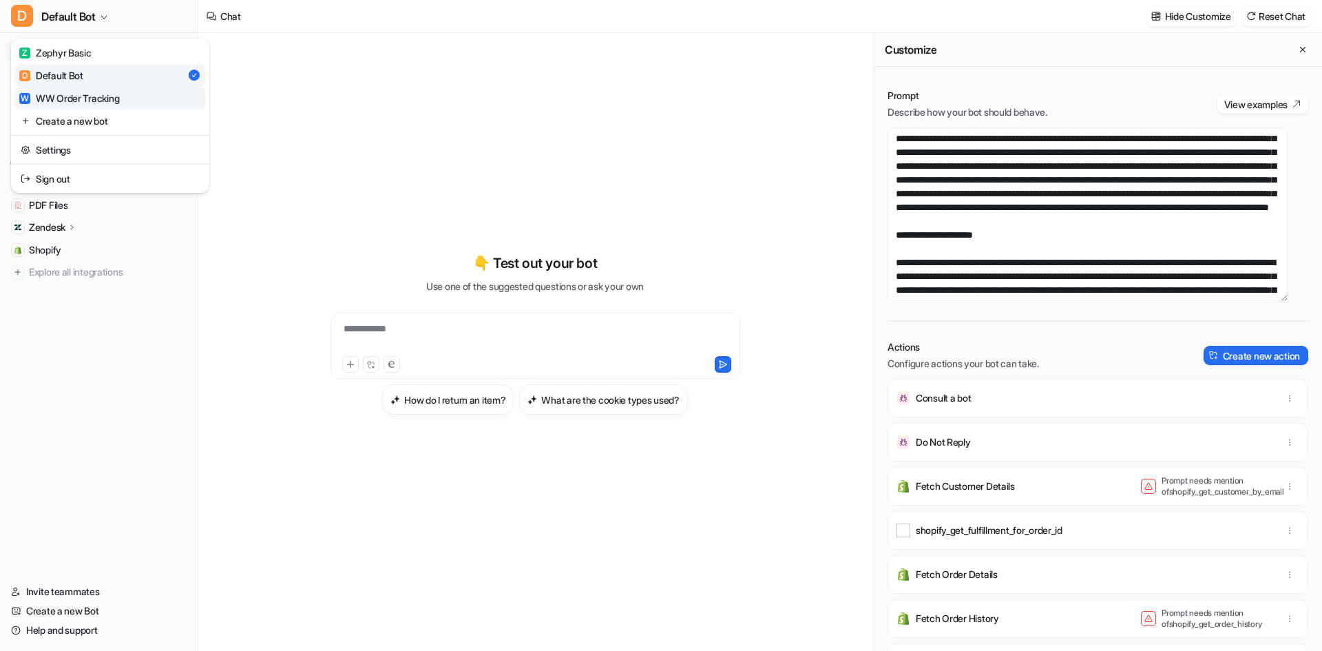 The image size is (1322, 651). What do you see at coordinates (25, 98) in the screenshot?
I see `span: W` at bounding box center [25, 98].